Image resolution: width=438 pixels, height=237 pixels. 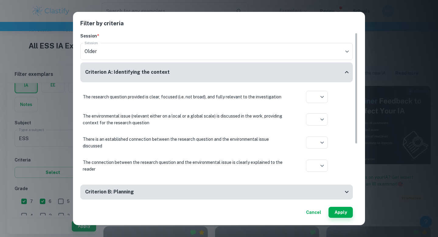 What do you see at coordinates (216, 72) in the screenshot?
I see `div: Criterion A: Identifying the context` at bounding box center [216, 72].